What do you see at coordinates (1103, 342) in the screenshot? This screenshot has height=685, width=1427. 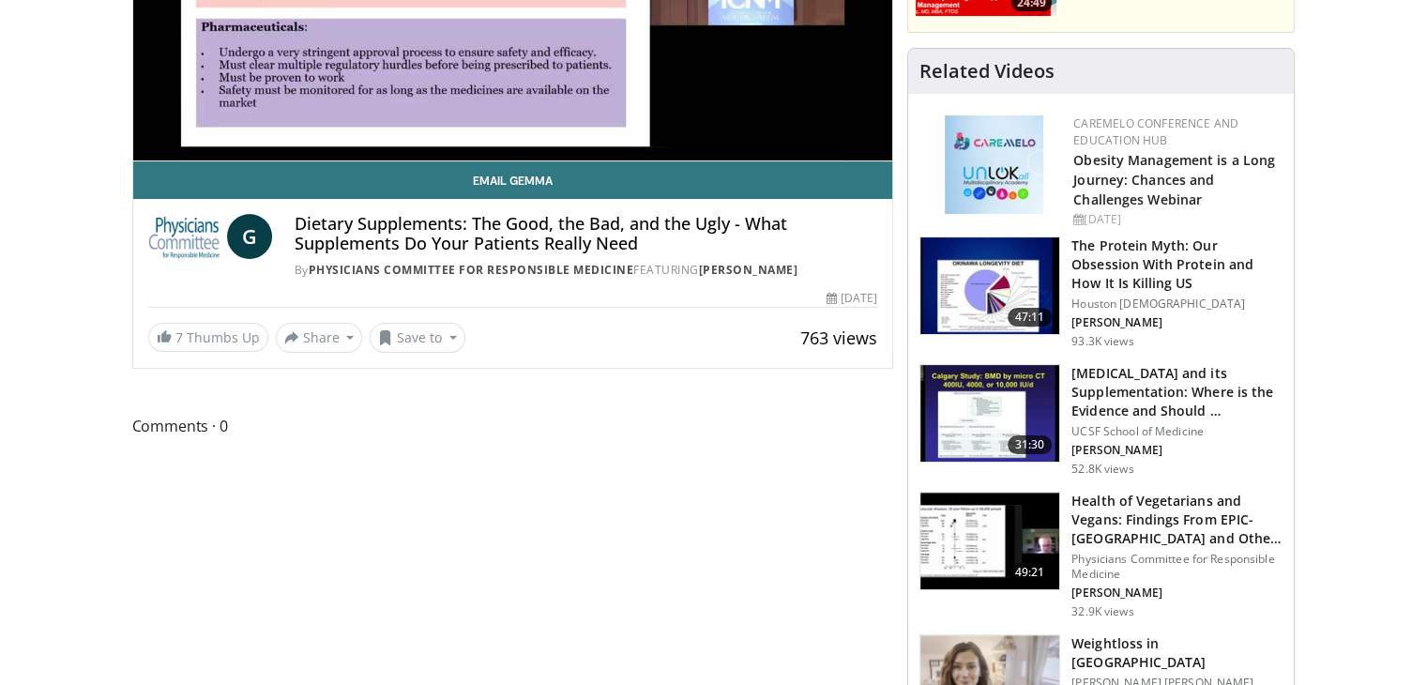 I see `p: 93.3K views` at bounding box center [1103, 342].